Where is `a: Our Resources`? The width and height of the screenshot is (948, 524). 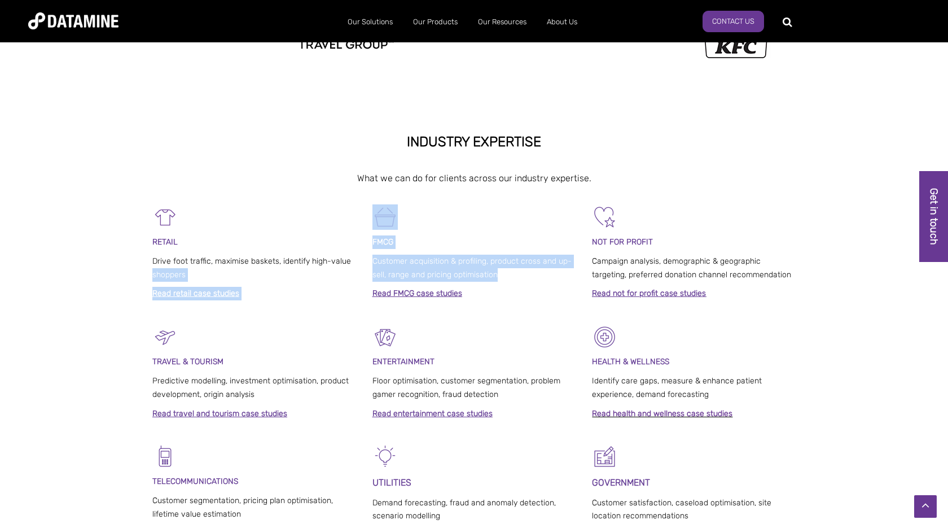 a: Our Resources is located at coordinates (502, 22).